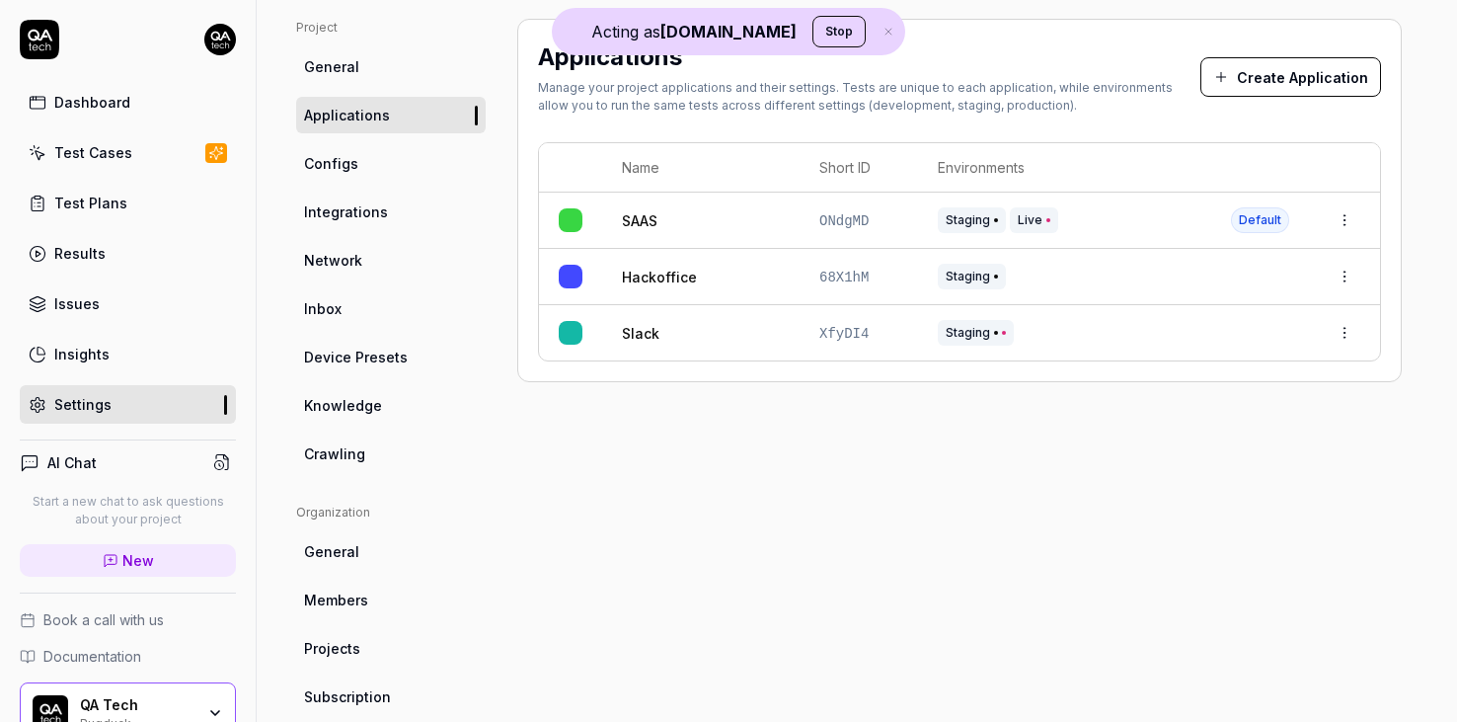  What do you see at coordinates (391, 115) in the screenshot?
I see `a: Applications` at bounding box center [391, 115].